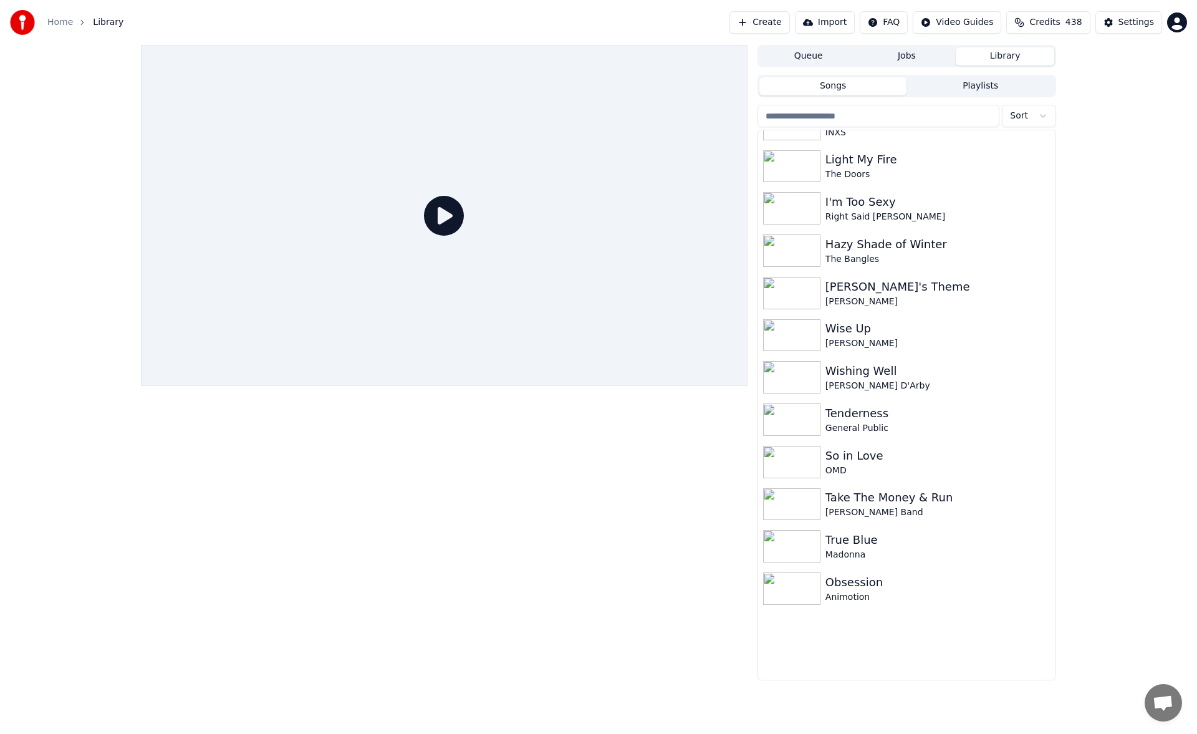  What do you see at coordinates (980, 86) in the screenshot?
I see `button: Playlists` at bounding box center [980, 86].